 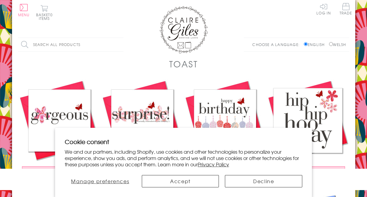 What do you see at coordinates (46, 17) in the screenshot?
I see `span: 0 items` at bounding box center [46, 17].